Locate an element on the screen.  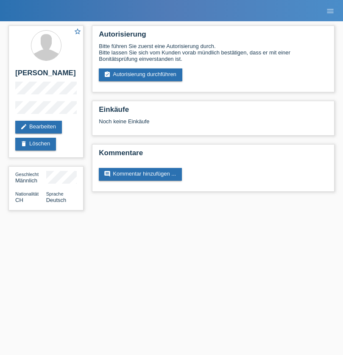
i: assignment_turned_in is located at coordinates (107, 74).